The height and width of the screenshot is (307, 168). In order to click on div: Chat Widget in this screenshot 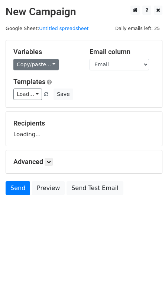, I will do `click(149, 290)`.